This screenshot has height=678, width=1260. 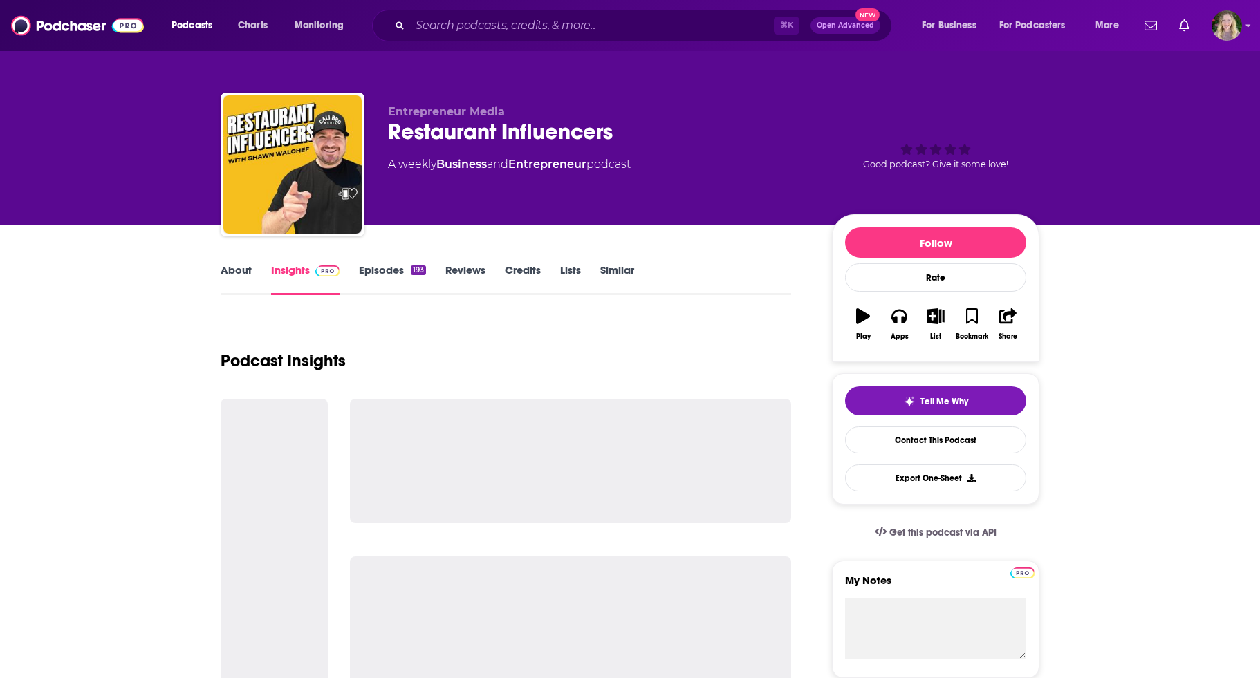 What do you see at coordinates (899, 324) in the screenshot?
I see `button: Apps` at bounding box center [899, 324].